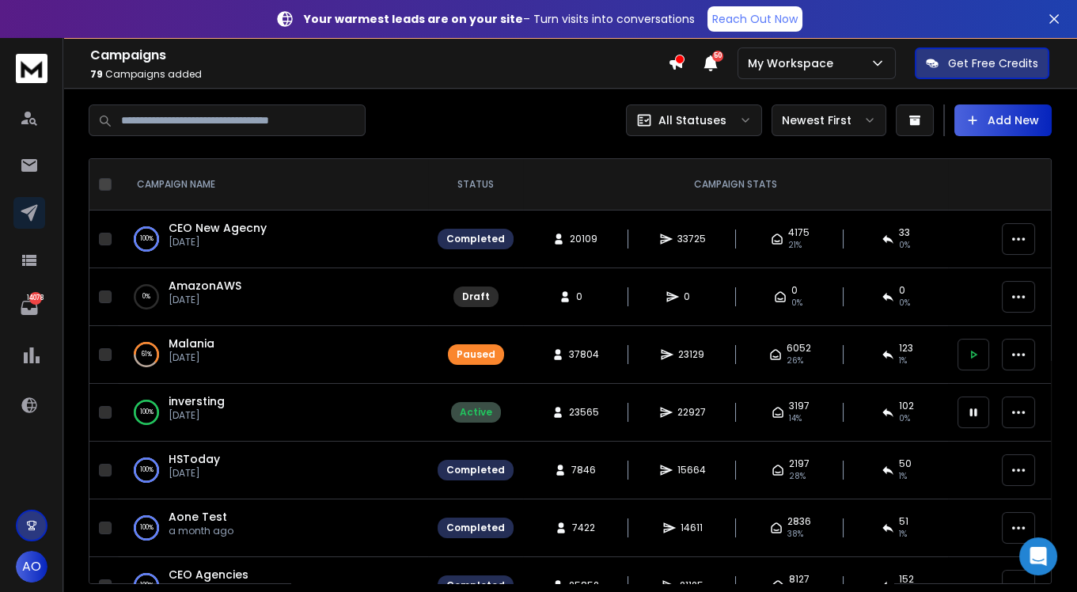  What do you see at coordinates (475, 184) in the screenshot?
I see `th: STATUS` at bounding box center [475, 184].